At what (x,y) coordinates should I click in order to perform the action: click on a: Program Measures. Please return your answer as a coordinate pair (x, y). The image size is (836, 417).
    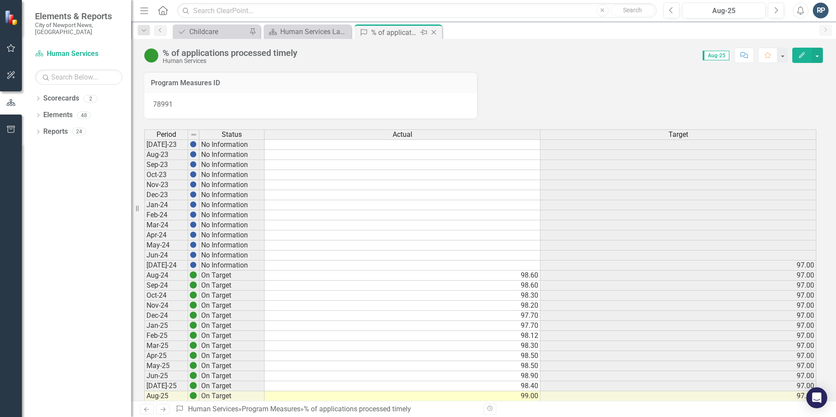
    Looking at the image, I should click on (271, 409).